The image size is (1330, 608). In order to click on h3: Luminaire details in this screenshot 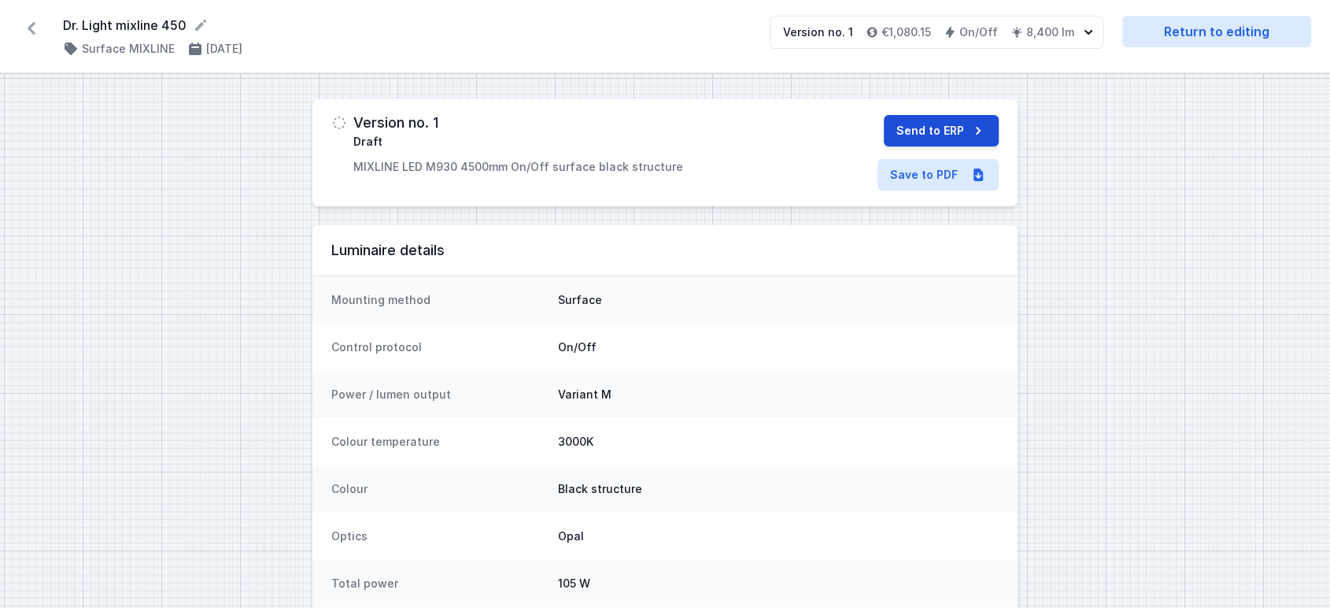, I will do `click(665, 250)`.